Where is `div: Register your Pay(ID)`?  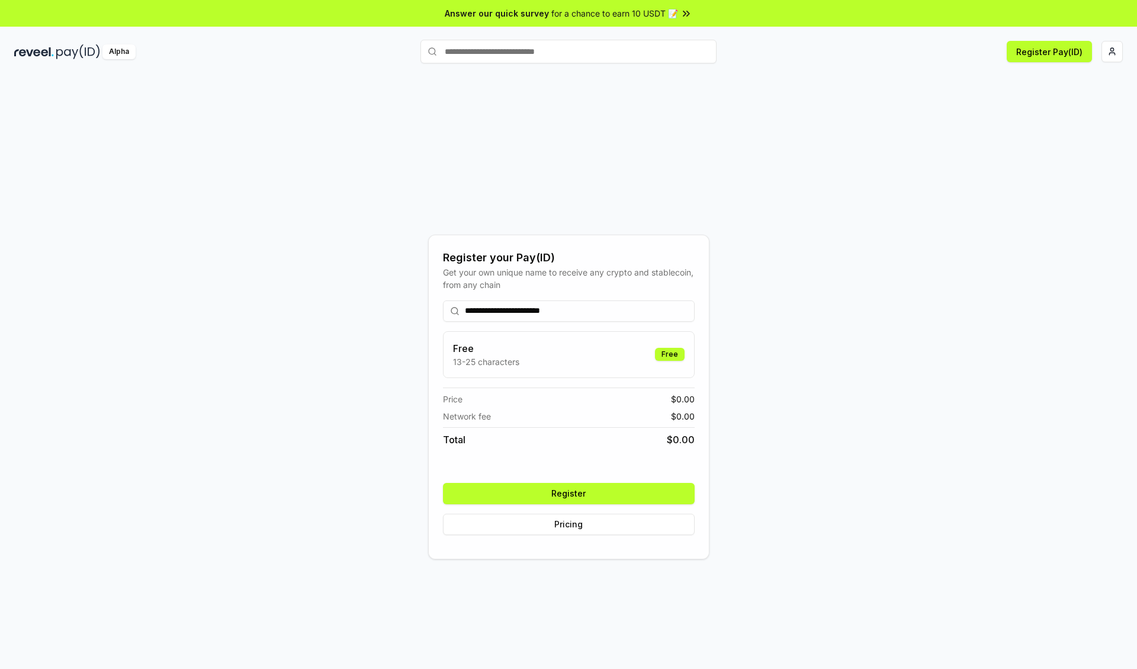
div: Register your Pay(ID) is located at coordinates (568, 258).